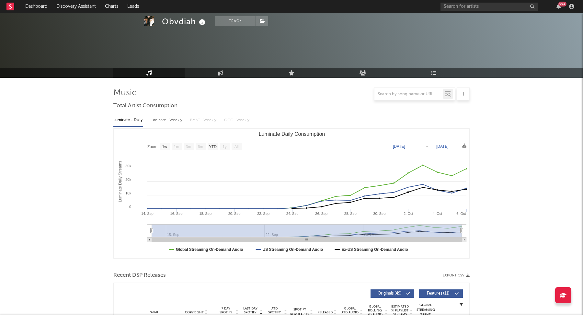  I want to click on text: 3m, so click(188, 147).